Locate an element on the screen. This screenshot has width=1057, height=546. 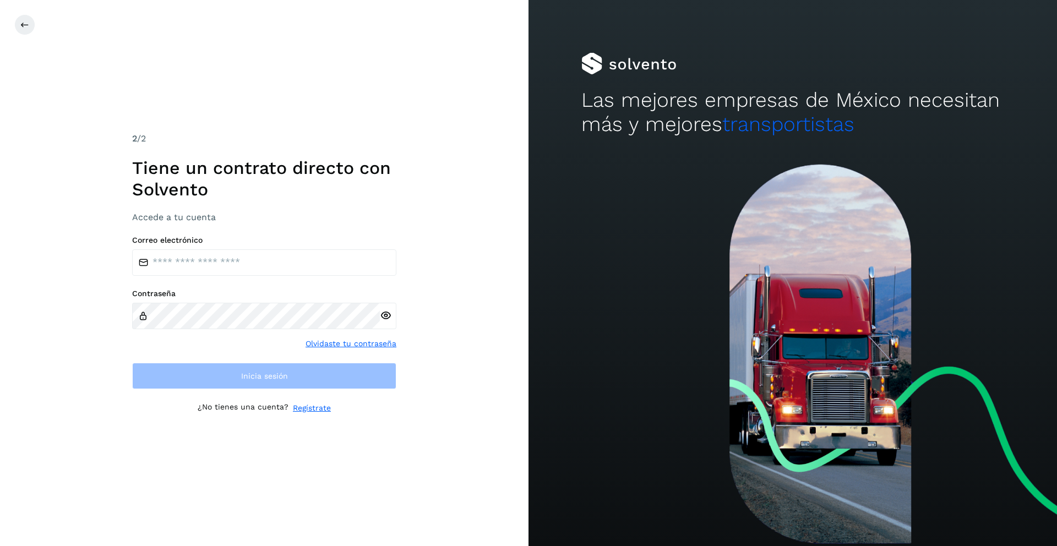
label: Contraseña is located at coordinates (264, 293).